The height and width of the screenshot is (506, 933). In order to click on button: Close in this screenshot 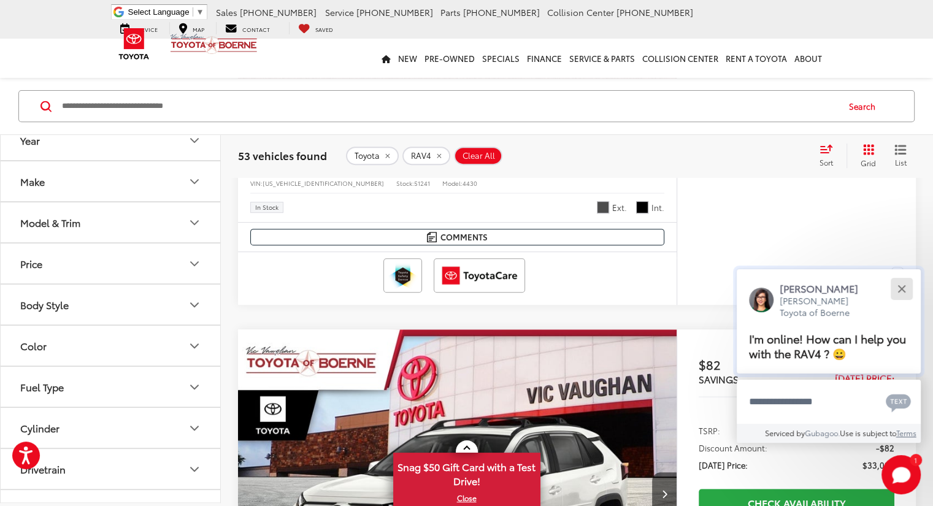, I will do `click(901, 288)`.